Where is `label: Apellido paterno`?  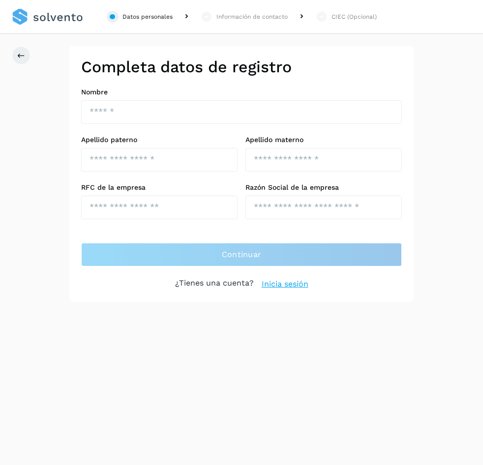 label: Apellido paterno is located at coordinates (159, 140).